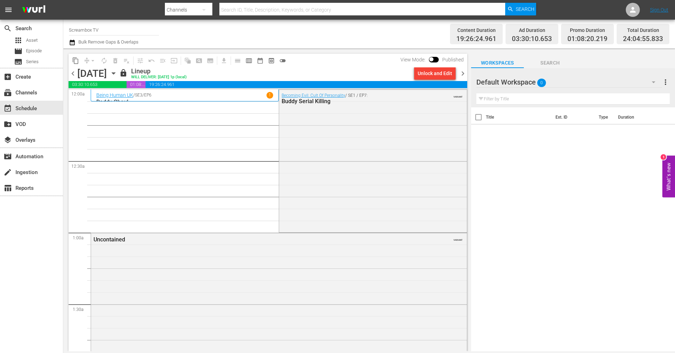 The image size is (675, 353). What do you see at coordinates (271, 61) in the screenshot?
I see `span: preview_outlined` at bounding box center [271, 61].